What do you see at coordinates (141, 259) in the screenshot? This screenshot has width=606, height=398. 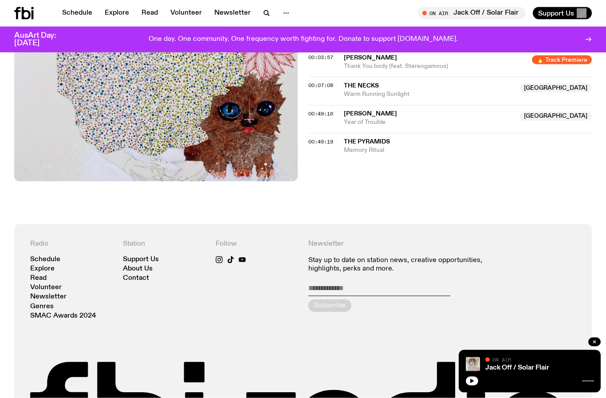 I see `a: Support Us` at bounding box center [141, 259].